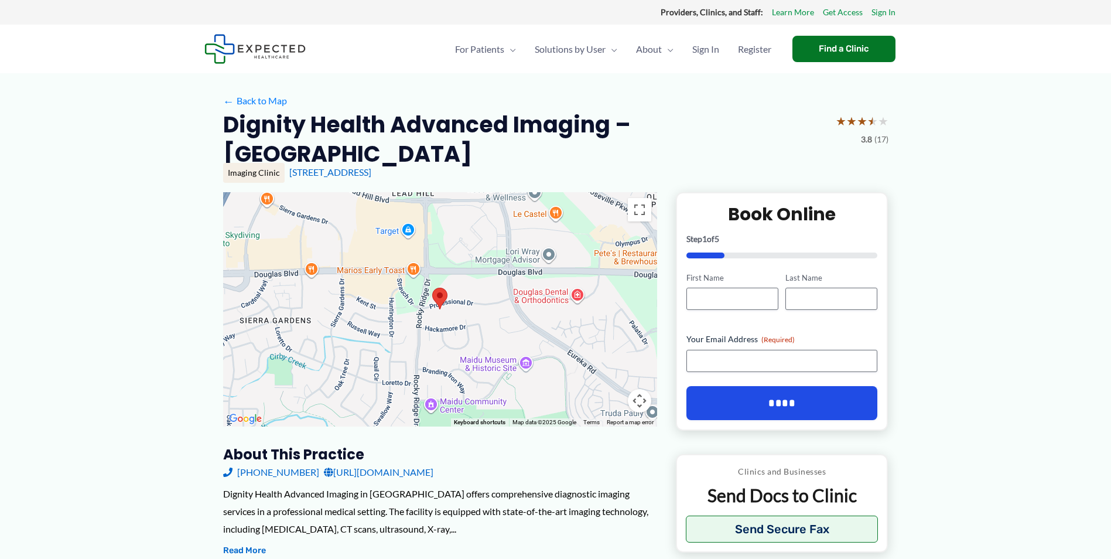  Describe the element at coordinates (782, 214) in the screenshot. I see `h2: Book Online` at that location.